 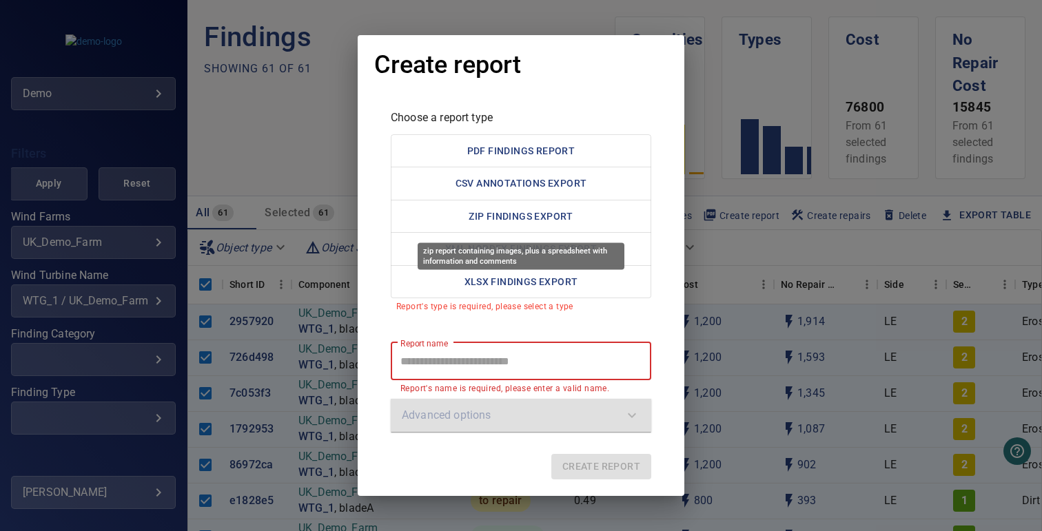 I want to click on label: Report name, so click(x=424, y=343).